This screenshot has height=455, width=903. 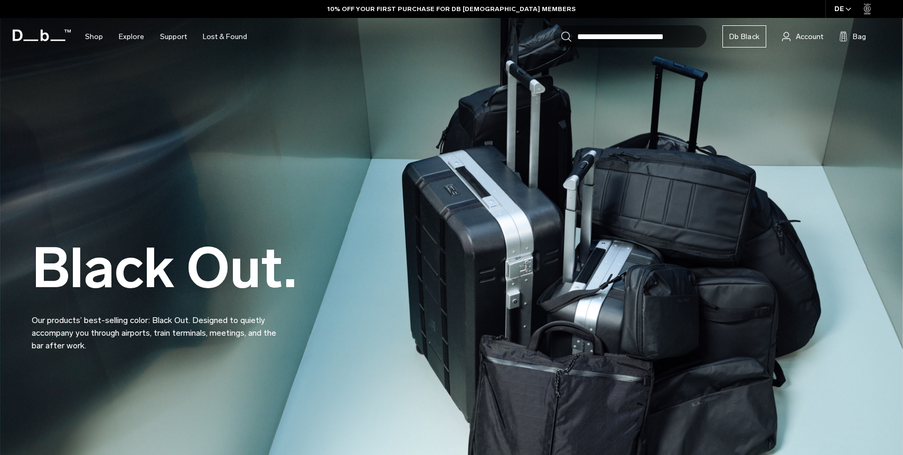 What do you see at coordinates (744, 36) in the screenshot?
I see `a: Db Black` at bounding box center [744, 36].